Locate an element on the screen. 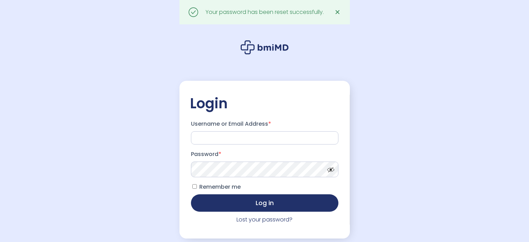 Image resolution: width=529 pixels, height=242 pixels. label: Username or Email Address is located at coordinates (265, 124).